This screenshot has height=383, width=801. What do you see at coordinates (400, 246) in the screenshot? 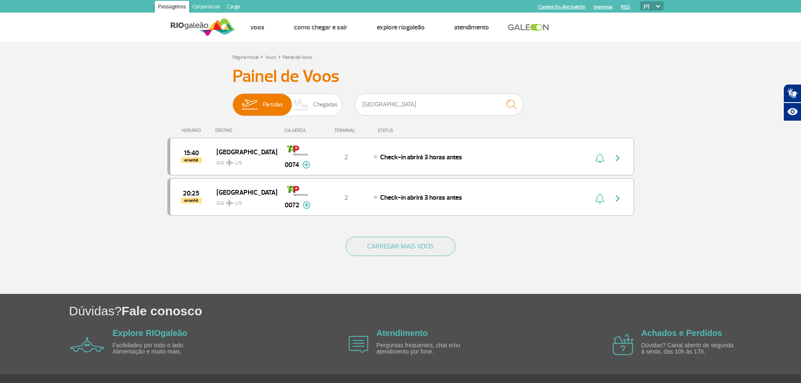
I see `button: CARREGAR MAIS VOOS` at bounding box center [400, 246].